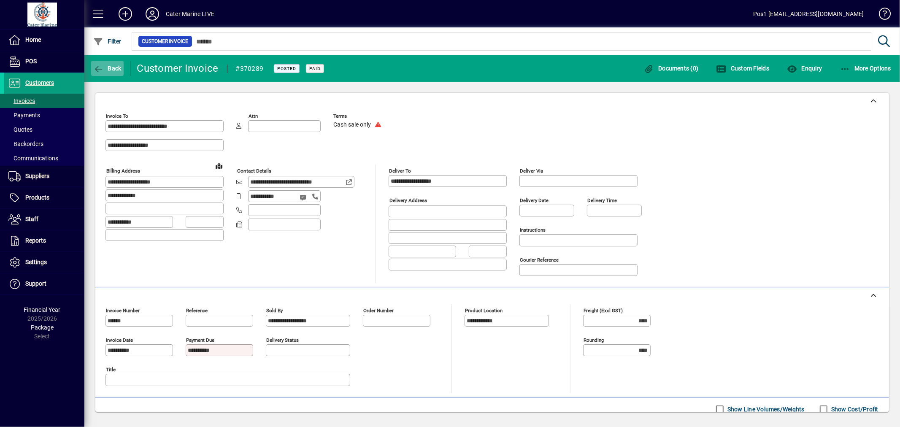 The height and width of the screenshot is (427, 900). I want to click on mat-label: Attn, so click(253, 116).